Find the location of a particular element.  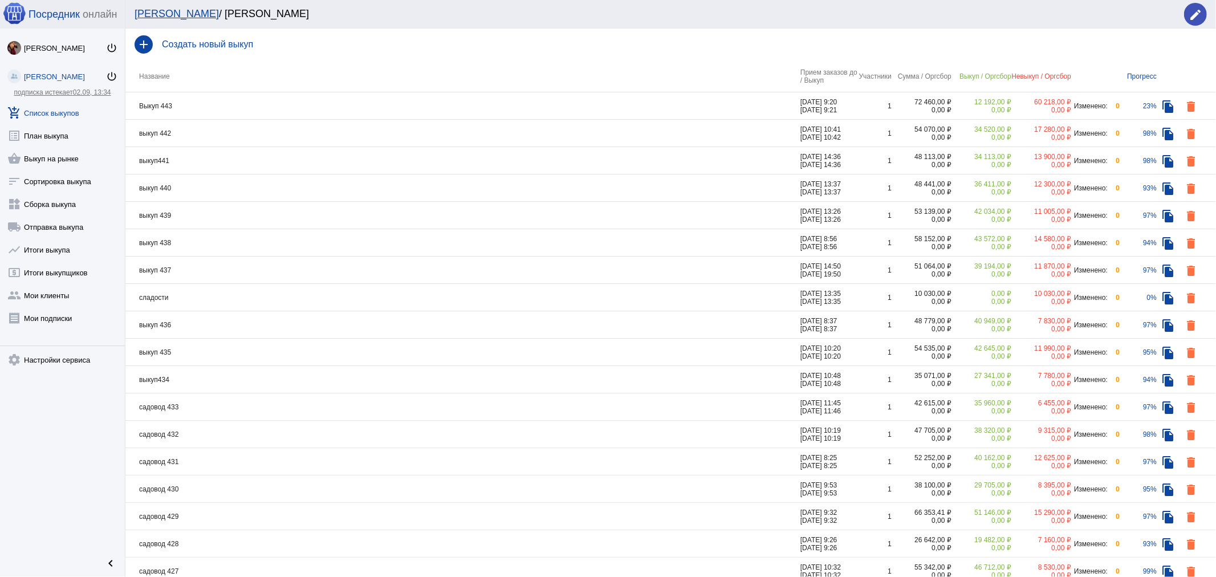

div: 15 290,00 ₽ is located at coordinates (1041, 512).